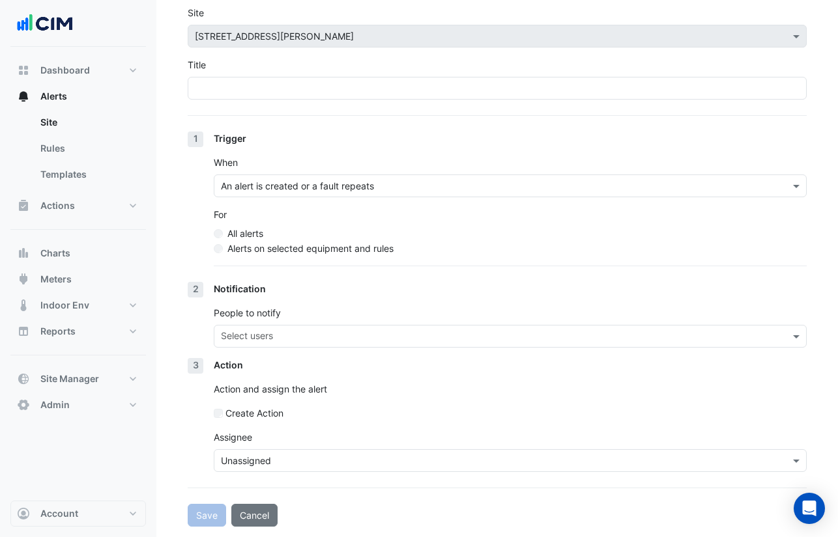 The height and width of the screenshot is (537, 838). What do you see at coordinates (70, 379) in the screenshot?
I see `span: Site Manager` at bounding box center [70, 379].